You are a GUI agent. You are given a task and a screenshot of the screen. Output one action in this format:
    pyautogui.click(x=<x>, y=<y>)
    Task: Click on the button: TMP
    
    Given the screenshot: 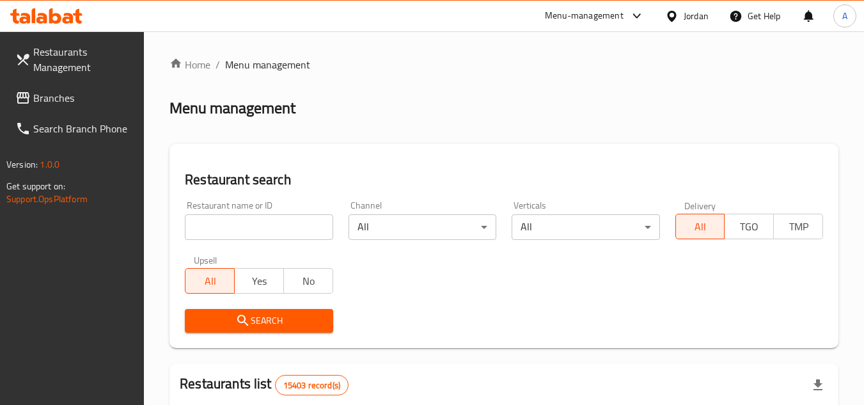 What is the action you would take?
    pyautogui.click(x=798, y=226)
    